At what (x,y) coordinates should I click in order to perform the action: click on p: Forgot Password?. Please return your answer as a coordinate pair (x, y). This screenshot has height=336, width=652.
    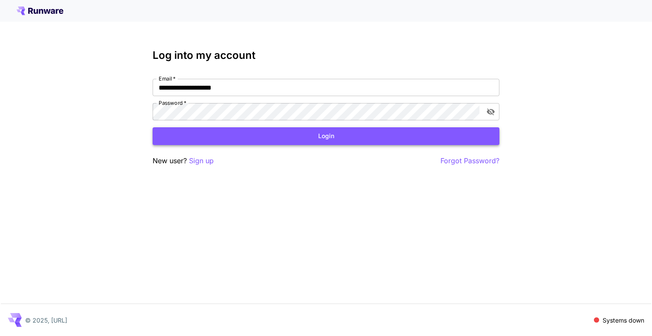
    Looking at the image, I should click on (470, 161).